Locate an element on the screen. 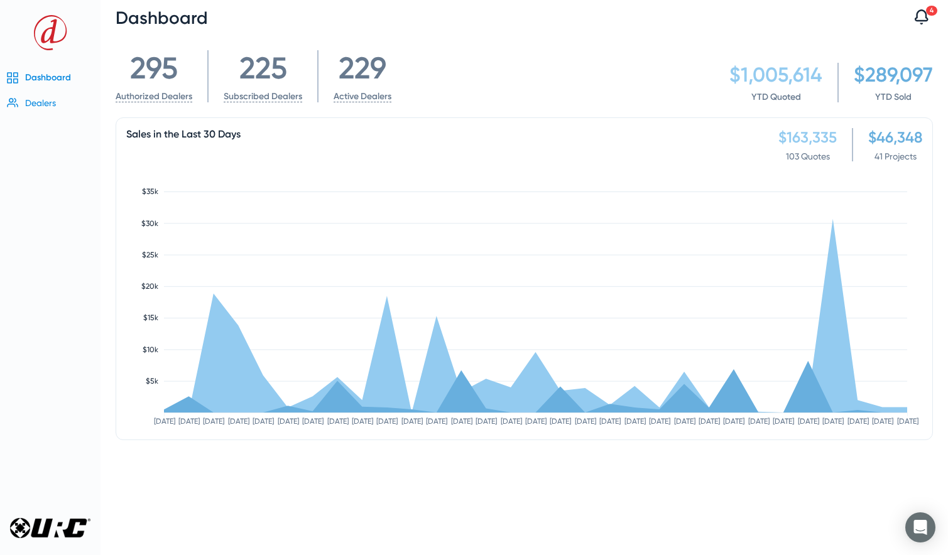  a: Authorized Dealers is located at coordinates (154, 97).